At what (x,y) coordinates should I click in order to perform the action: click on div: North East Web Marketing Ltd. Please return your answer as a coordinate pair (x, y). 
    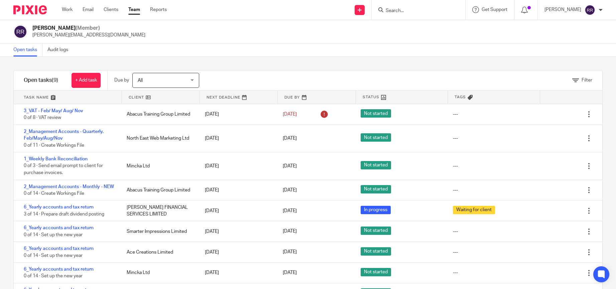
    Looking at the image, I should click on (159, 138).